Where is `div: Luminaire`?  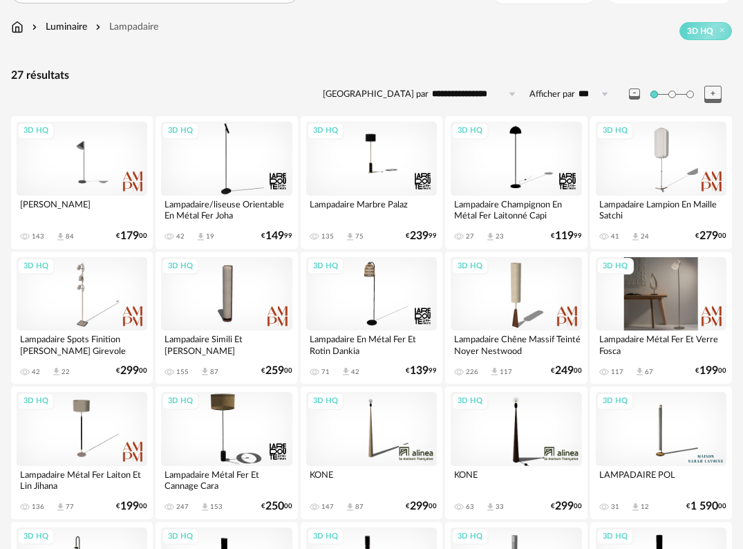
div: Luminaire is located at coordinates (58, 27).